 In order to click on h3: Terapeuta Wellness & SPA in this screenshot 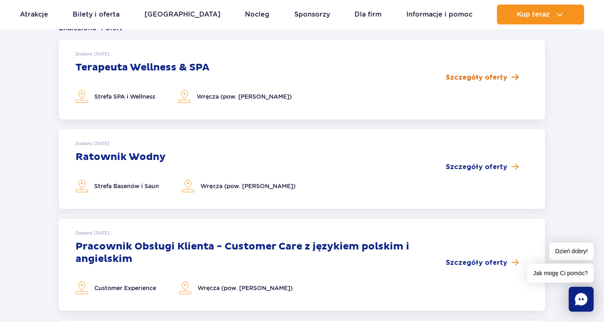, I will do `click(183, 68)`.